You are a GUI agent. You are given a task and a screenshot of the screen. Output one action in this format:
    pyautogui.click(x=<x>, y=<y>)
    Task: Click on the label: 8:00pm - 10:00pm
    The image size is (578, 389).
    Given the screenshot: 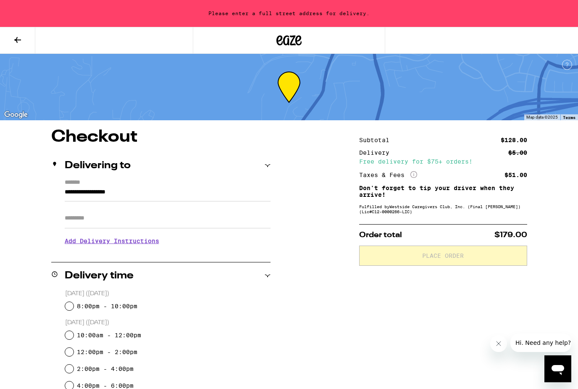 What is the action you would take?
    pyautogui.click(x=107, y=306)
    